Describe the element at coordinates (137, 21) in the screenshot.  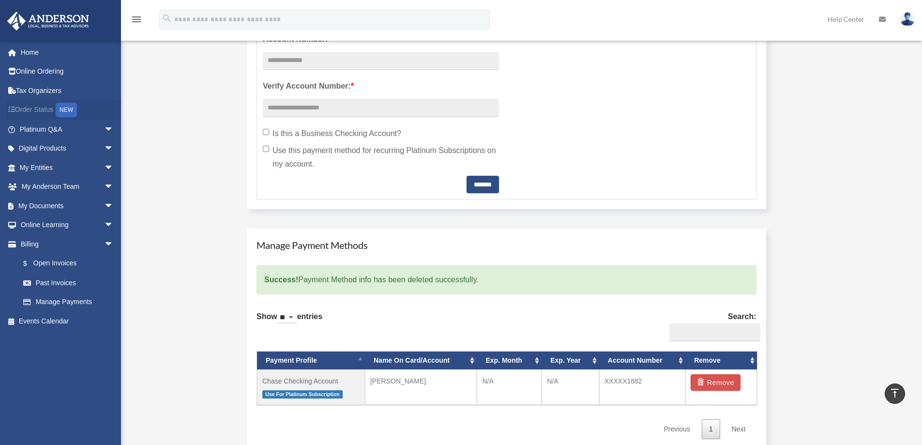
I see `a: menu` at that location.